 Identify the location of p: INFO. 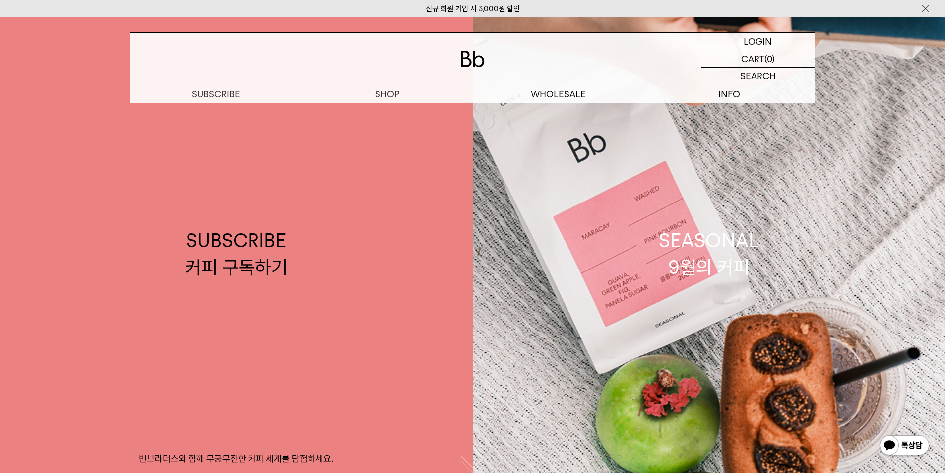
(729, 94).